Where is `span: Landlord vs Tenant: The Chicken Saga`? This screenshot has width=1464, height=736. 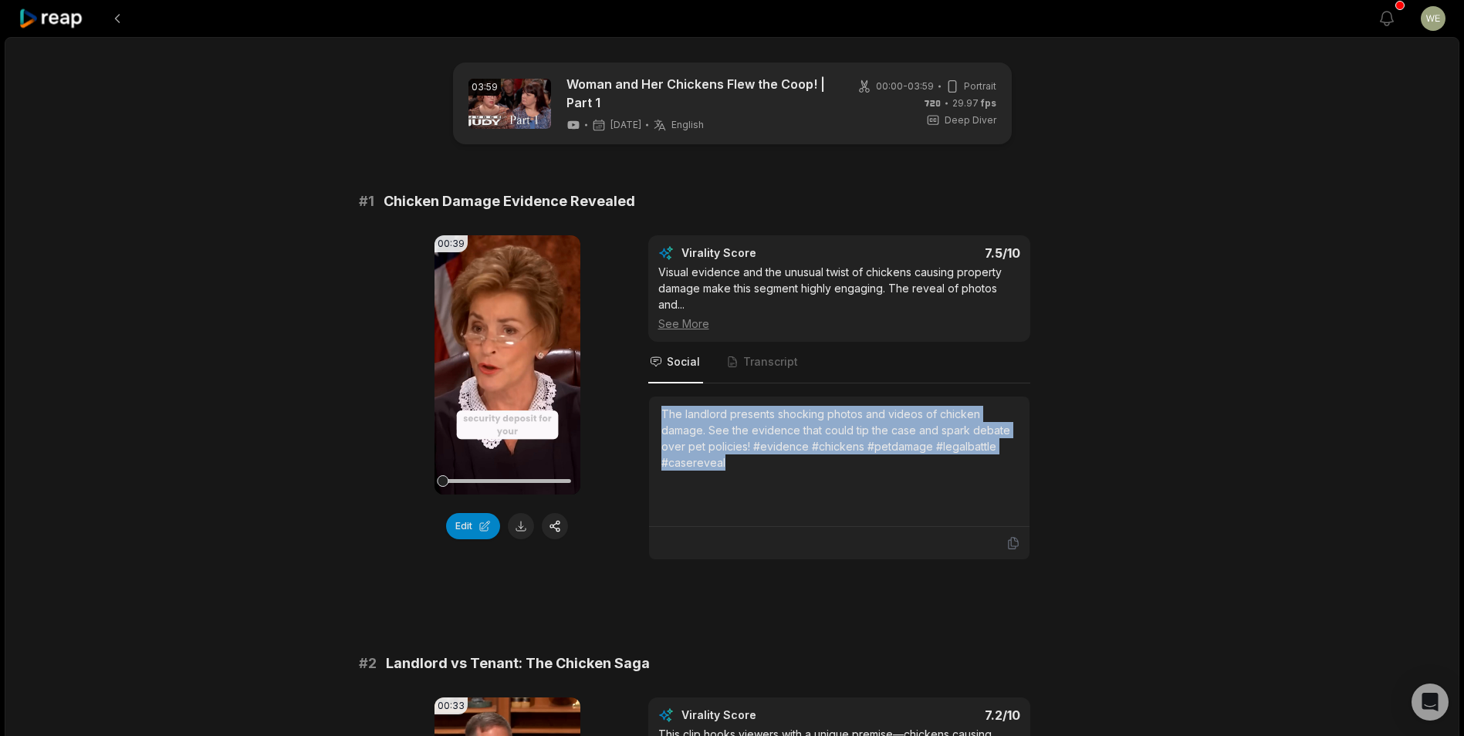
span: Landlord vs Tenant: The Chicken Saga is located at coordinates (518, 664).